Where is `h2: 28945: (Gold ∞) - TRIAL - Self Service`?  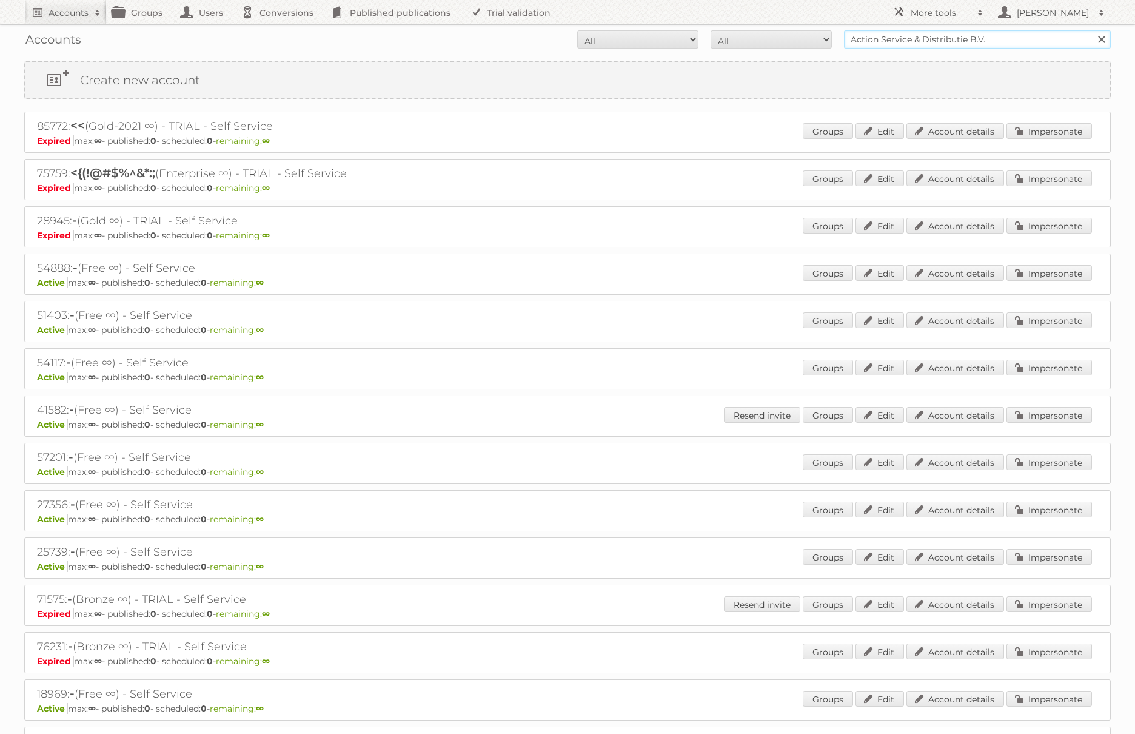
h2: 28945: (Gold ∞) - TRIAL - Self Service is located at coordinates (249, 221).